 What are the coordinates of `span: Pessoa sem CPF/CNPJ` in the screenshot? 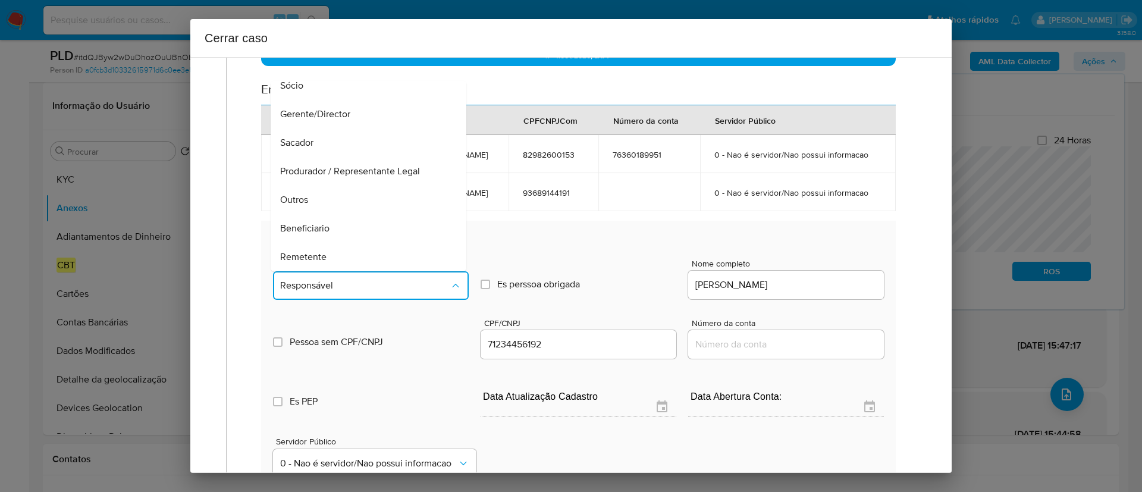 It's located at (336, 342).